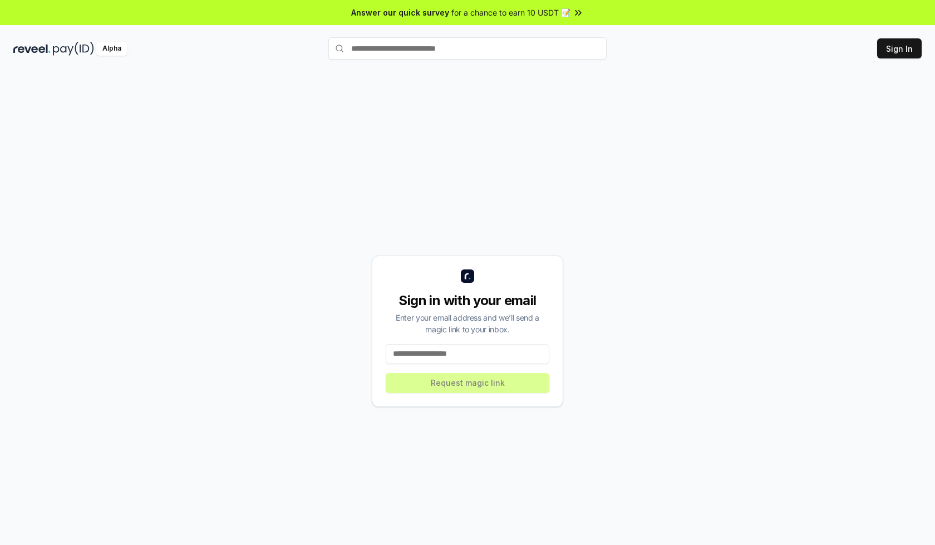 The width and height of the screenshot is (935, 545). Describe the element at coordinates (400, 12) in the screenshot. I see `span: Answer our quick survey` at that location.